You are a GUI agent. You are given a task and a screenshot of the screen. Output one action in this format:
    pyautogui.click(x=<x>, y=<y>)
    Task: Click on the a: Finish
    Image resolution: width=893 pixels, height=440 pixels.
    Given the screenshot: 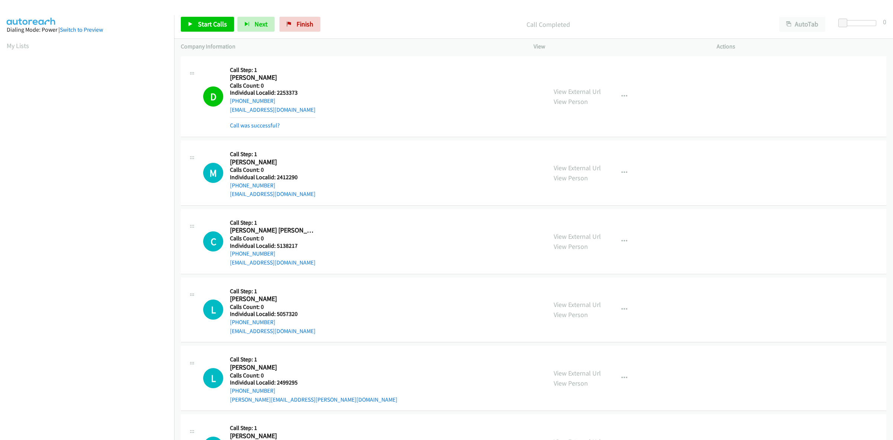 What is the action you would take?
    pyautogui.click(x=300, y=24)
    